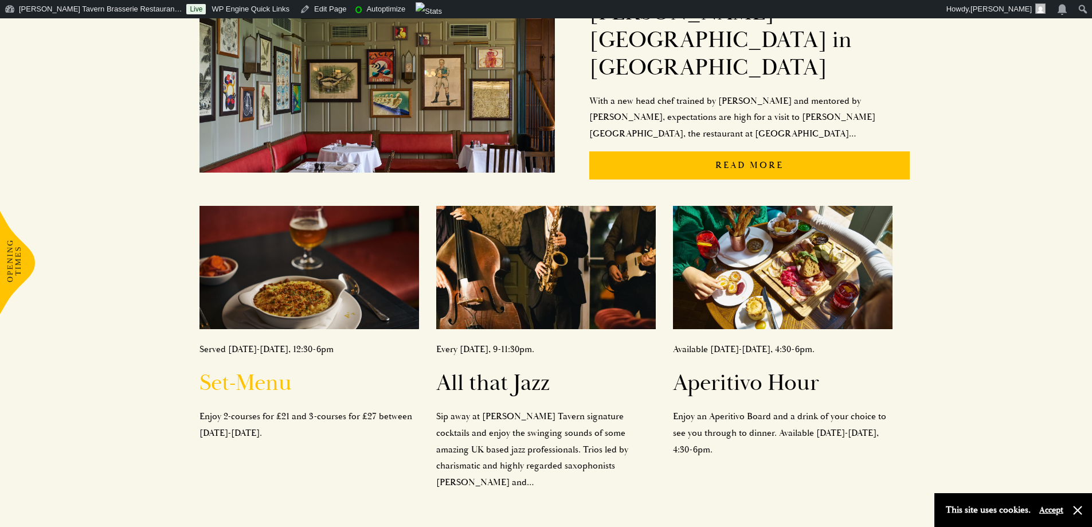  What do you see at coordinates (429, 11) in the screenshot?
I see `img: Views over 48 hours. Click for more Jetpack Stats.` at bounding box center [429, 11].